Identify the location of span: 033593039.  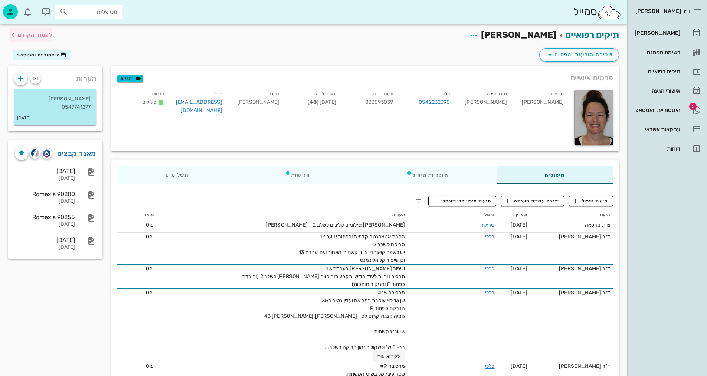
(379, 102).